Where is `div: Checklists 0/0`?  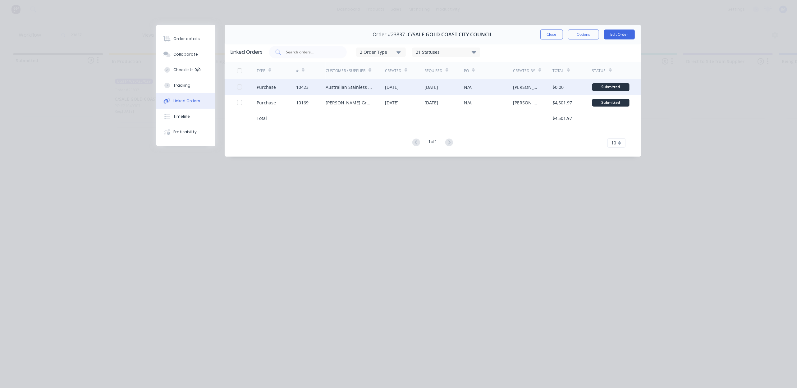 div: Checklists 0/0 is located at coordinates (187, 70).